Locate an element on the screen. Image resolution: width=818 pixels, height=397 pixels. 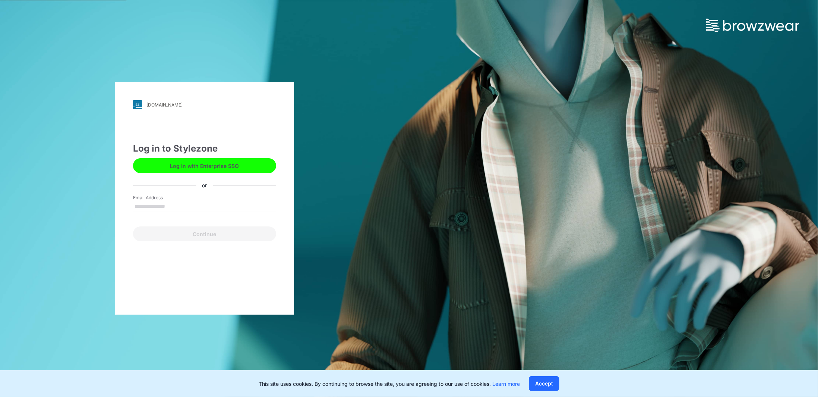
div: or is located at coordinates (204, 185).